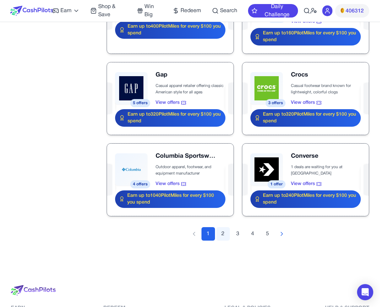  Describe the element at coordinates (273, 11) in the screenshot. I see `button: Daily Challenge` at that location.